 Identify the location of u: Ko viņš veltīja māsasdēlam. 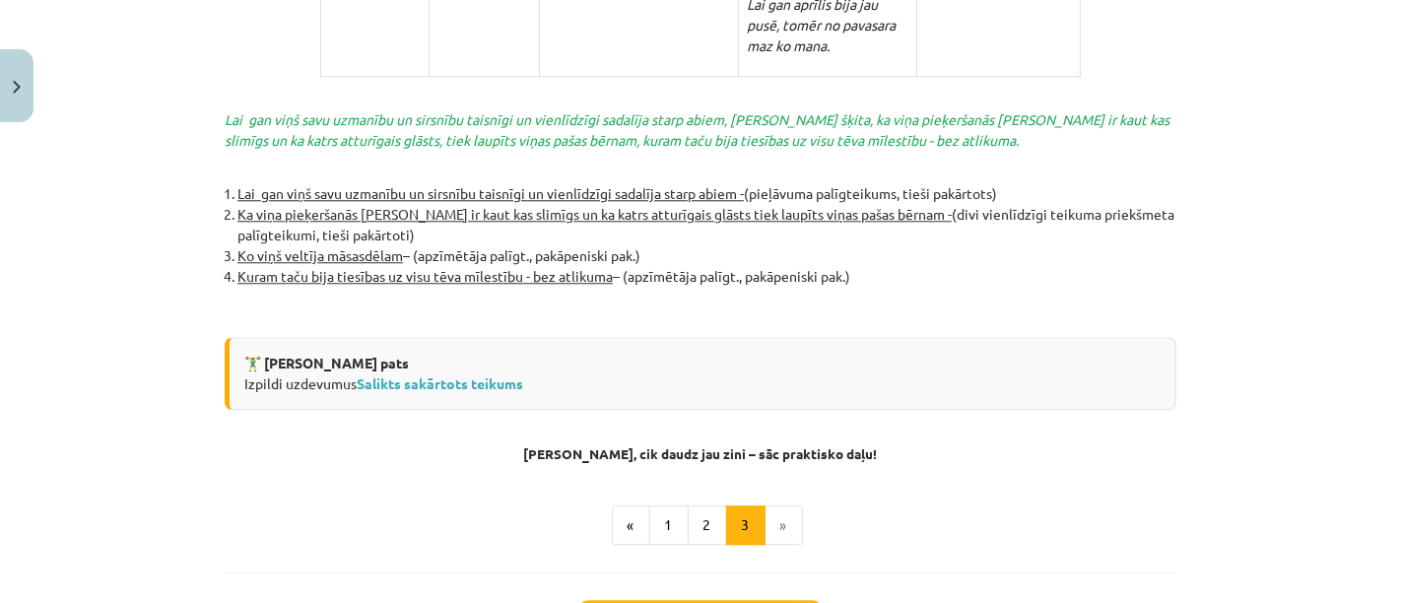
(320, 255).